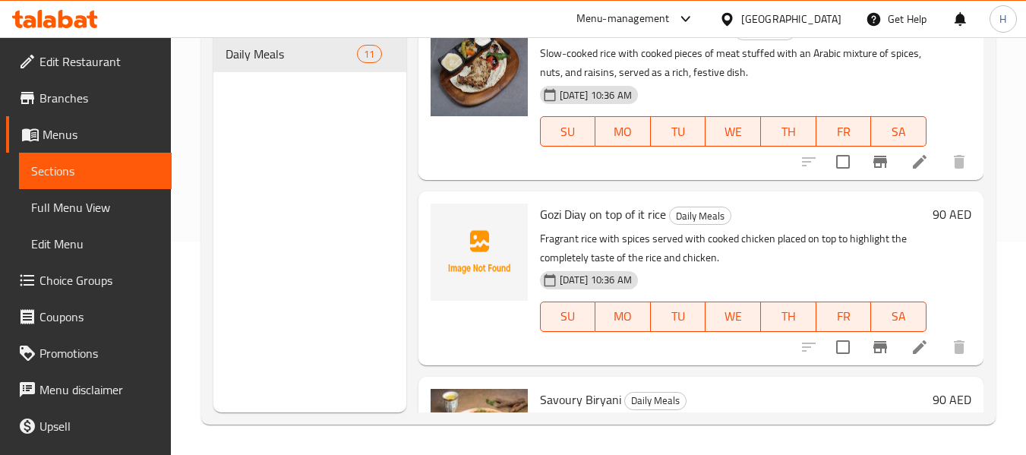 This screenshot has height=455, width=1026. I want to click on span: Sections, so click(95, 171).